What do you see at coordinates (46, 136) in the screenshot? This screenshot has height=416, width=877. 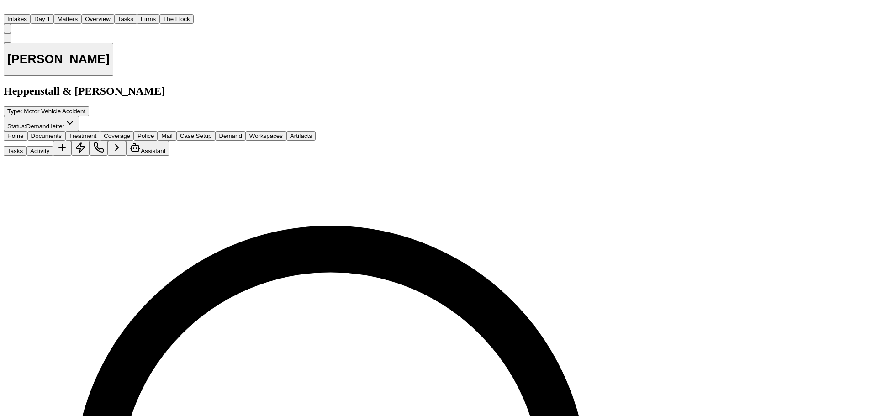 I see `span: Documents` at bounding box center [46, 136].